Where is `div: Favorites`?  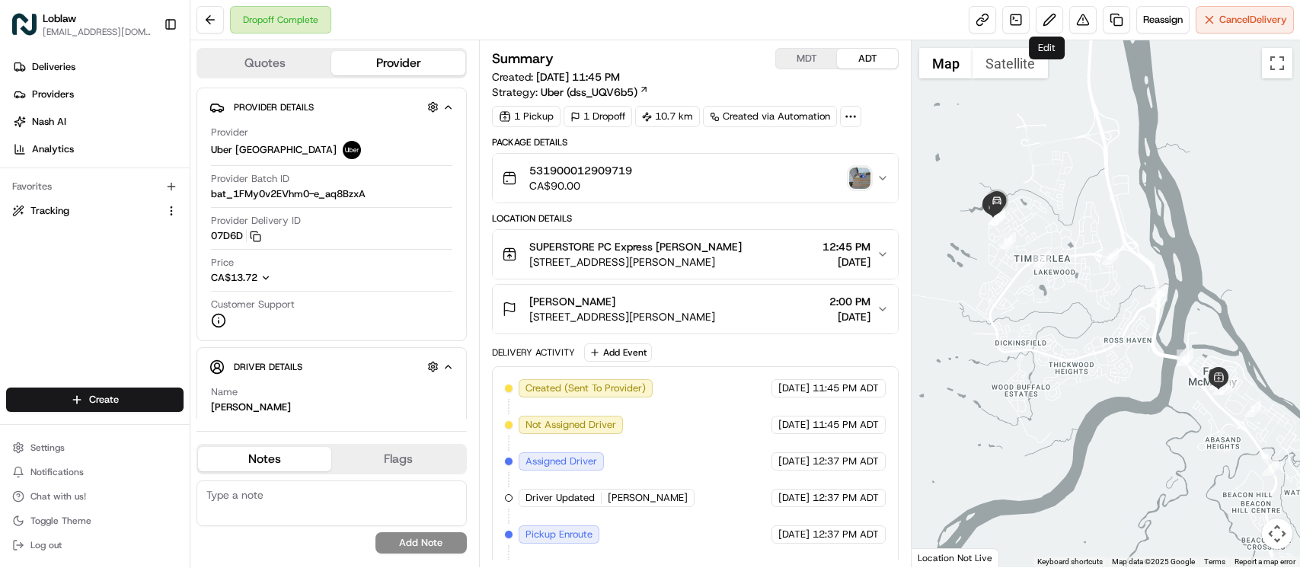 div: Favorites is located at coordinates (94, 187).